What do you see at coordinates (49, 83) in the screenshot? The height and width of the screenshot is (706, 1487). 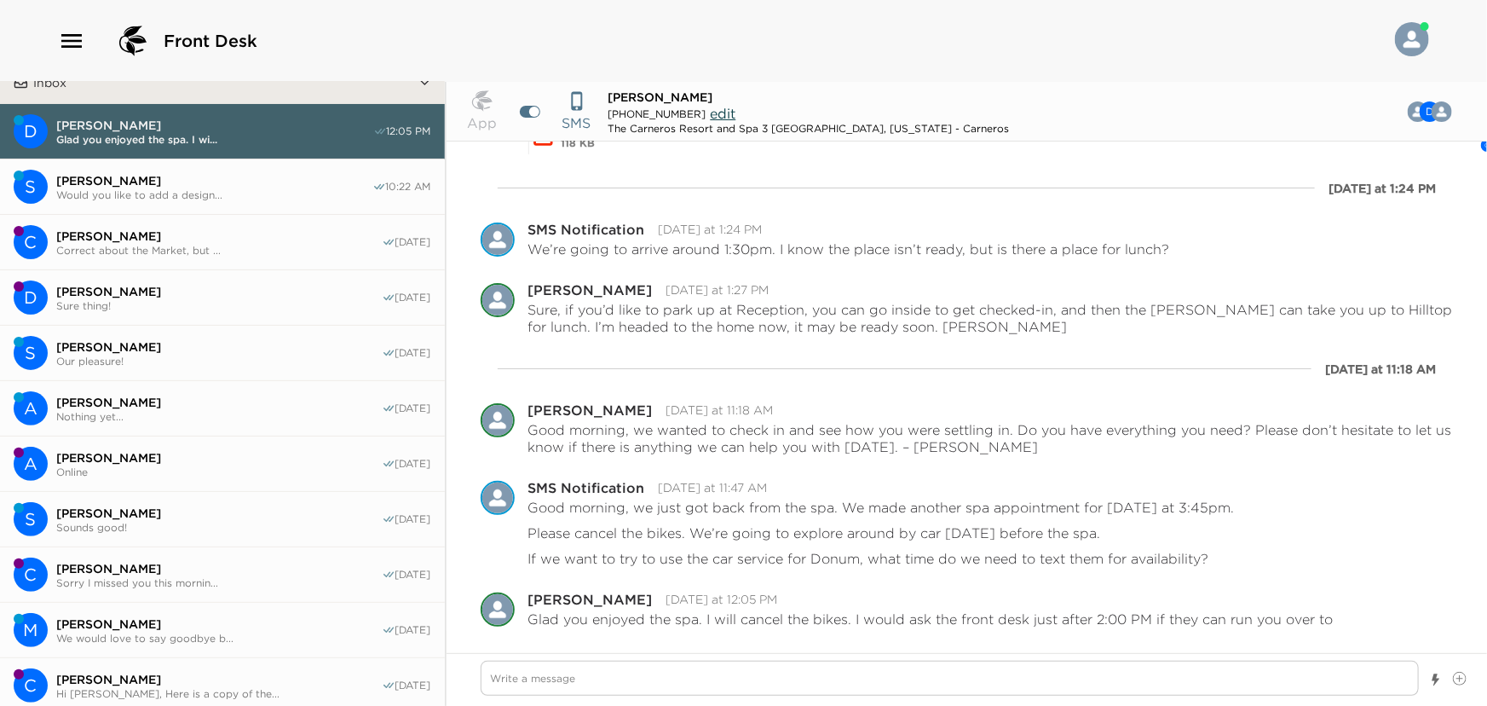 I see `p: Inbox` at bounding box center [49, 83].